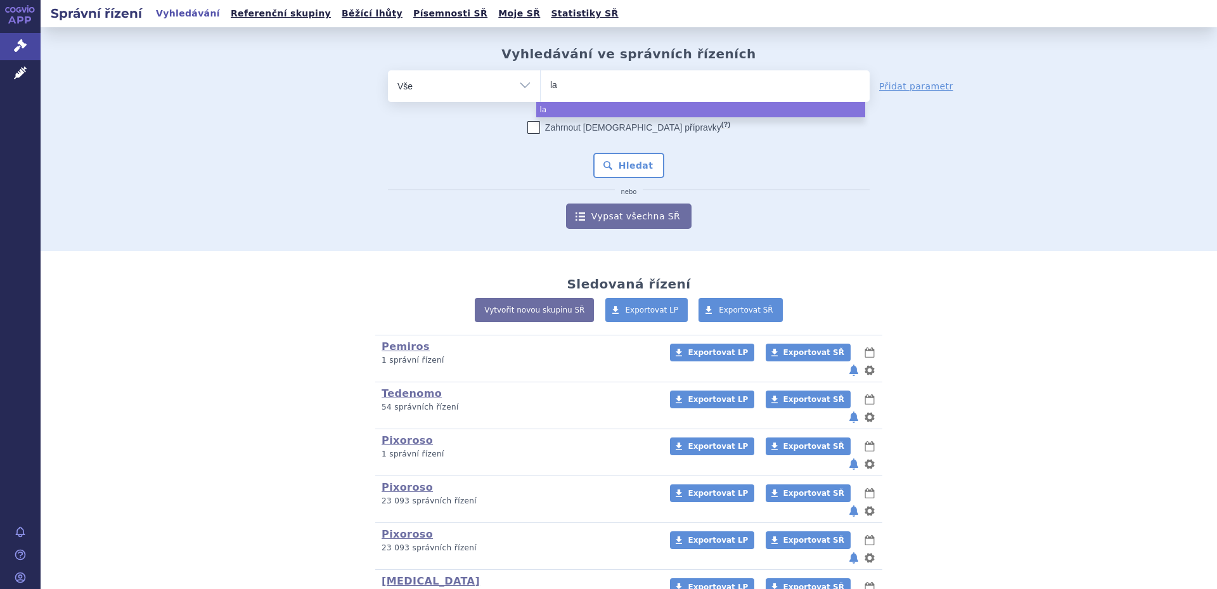 Image resolution: width=1217 pixels, height=589 pixels. I want to click on a: Referenční skupiny, so click(281, 13).